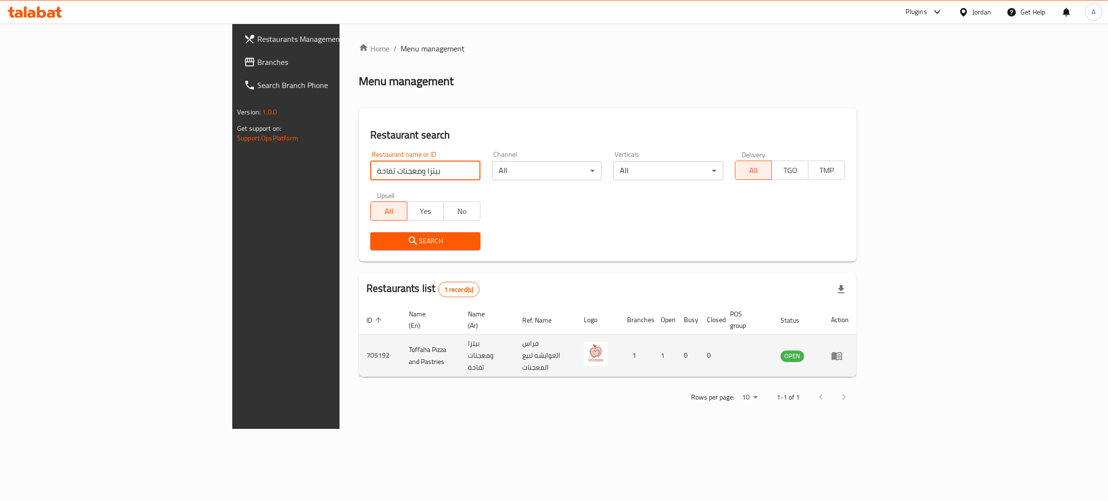 Image resolution: width=1108 pixels, height=501 pixels. I want to click on span: OPEN, so click(792, 356).